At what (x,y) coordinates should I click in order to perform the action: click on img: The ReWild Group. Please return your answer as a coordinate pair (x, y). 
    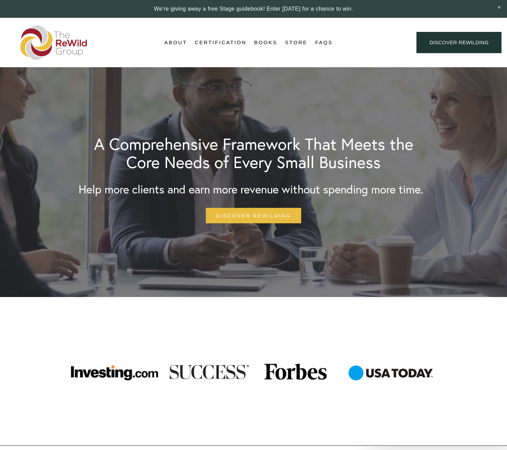
    Looking at the image, I should click on (54, 43).